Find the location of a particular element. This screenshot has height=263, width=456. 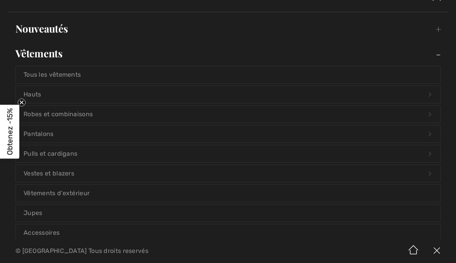

a: Tous les vêtements is located at coordinates (228, 75).